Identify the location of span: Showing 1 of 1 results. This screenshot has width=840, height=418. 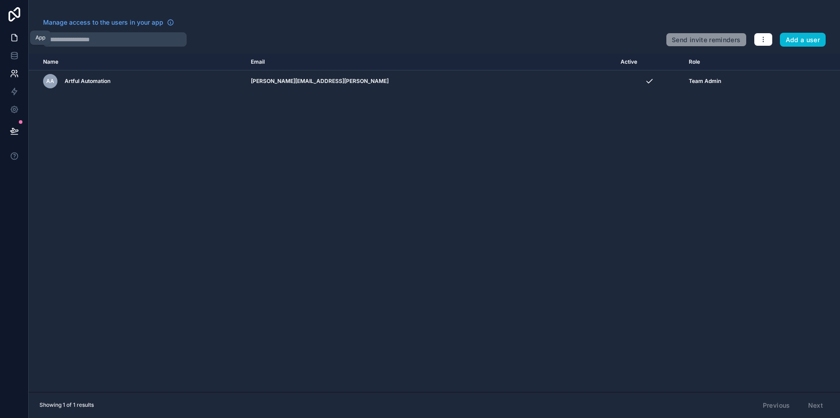
(66, 405).